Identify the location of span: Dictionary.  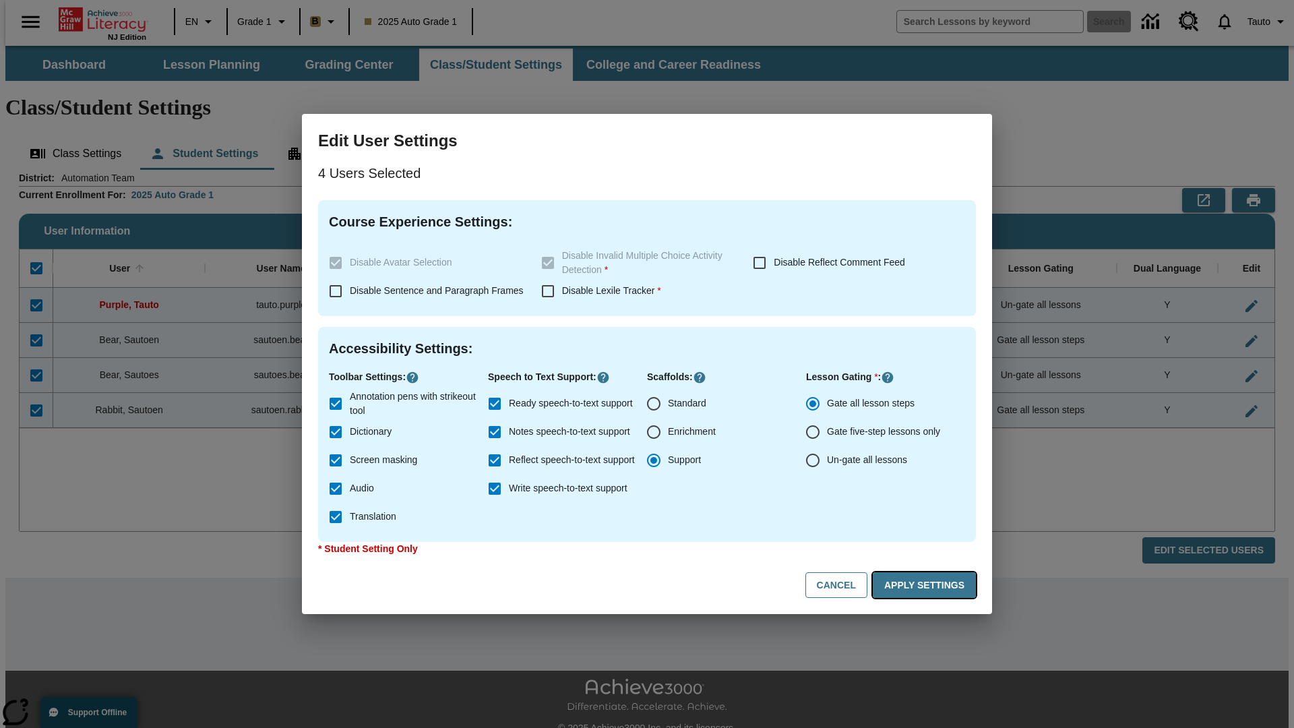
(371, 431).